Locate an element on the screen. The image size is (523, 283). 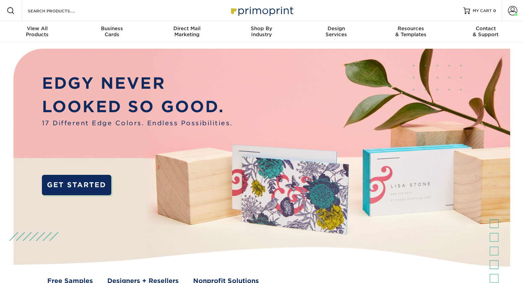
p: EDGY NEVER is located at coordinates (137, 83).